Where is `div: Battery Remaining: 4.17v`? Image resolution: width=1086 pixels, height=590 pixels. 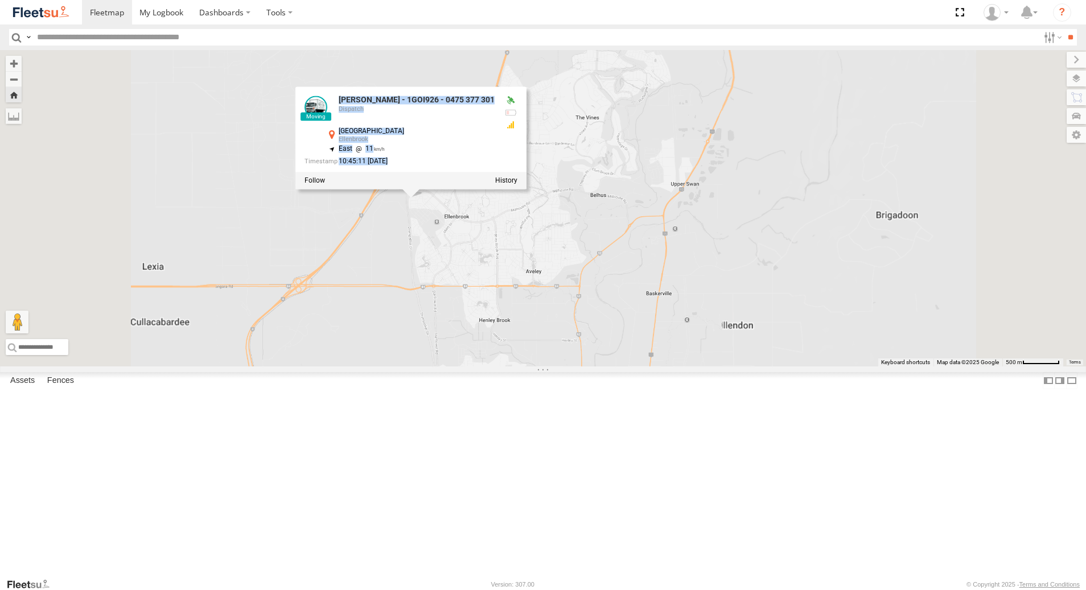 div: Battery Remaining: 4.17v is located at coordinates (511, 113).